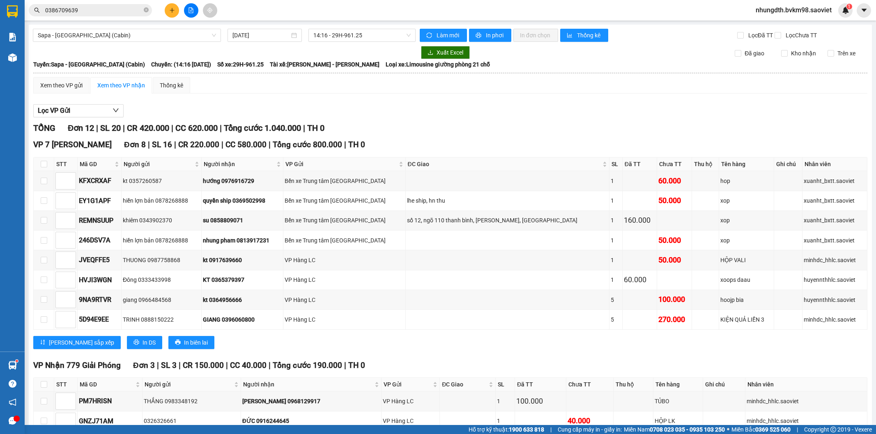 The image size is (876, 434). I want to click on span: VP Nhận 779 Giải Phóng, so click(77, 366).